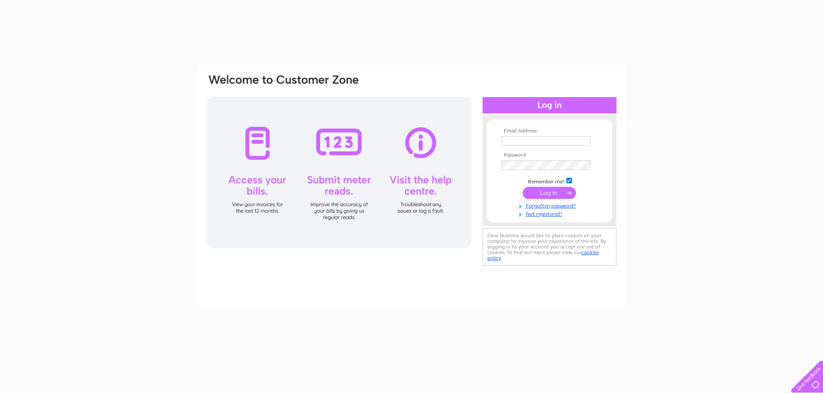 This screenshot has height=393, width=823. Describe the element at coordinates (550, 213) in the screenshot. I see `a: Not registered?` at that location.